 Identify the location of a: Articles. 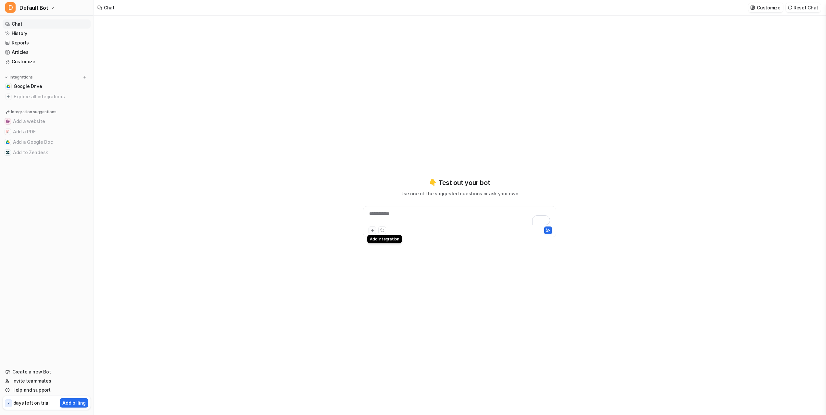
(46, 52).